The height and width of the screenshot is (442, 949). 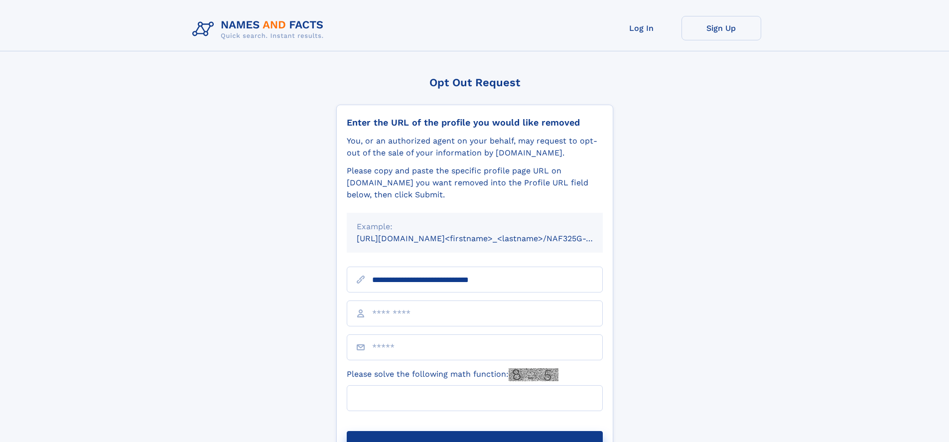 What do you see at coordinates (475, 82) in the screenshot?
I see `div: Opt Out Request` at bounding box center [475, 82].